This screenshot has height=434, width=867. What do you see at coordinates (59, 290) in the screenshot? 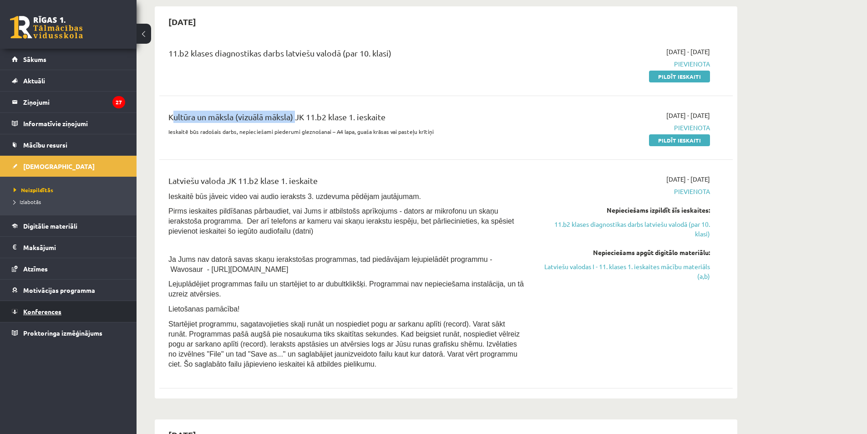
I see `span: Motivācijas programma` at bounding box center [59, 290].